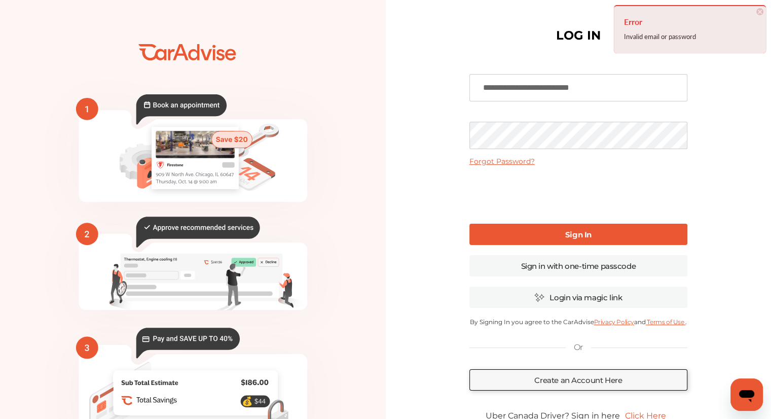 This screenshot has height=419, width=771. I want to click on h1: LOG IN, so click(579, 35).